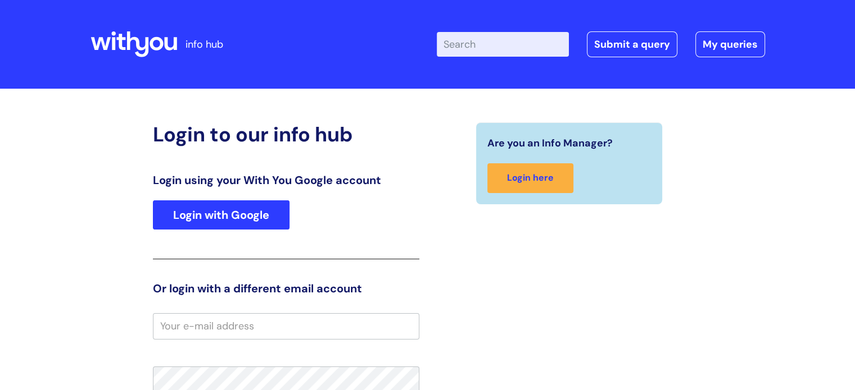 The height and width of the screenshot is (390, 855). I want to click on h3: Or login with a different email account, so click(286, 289).